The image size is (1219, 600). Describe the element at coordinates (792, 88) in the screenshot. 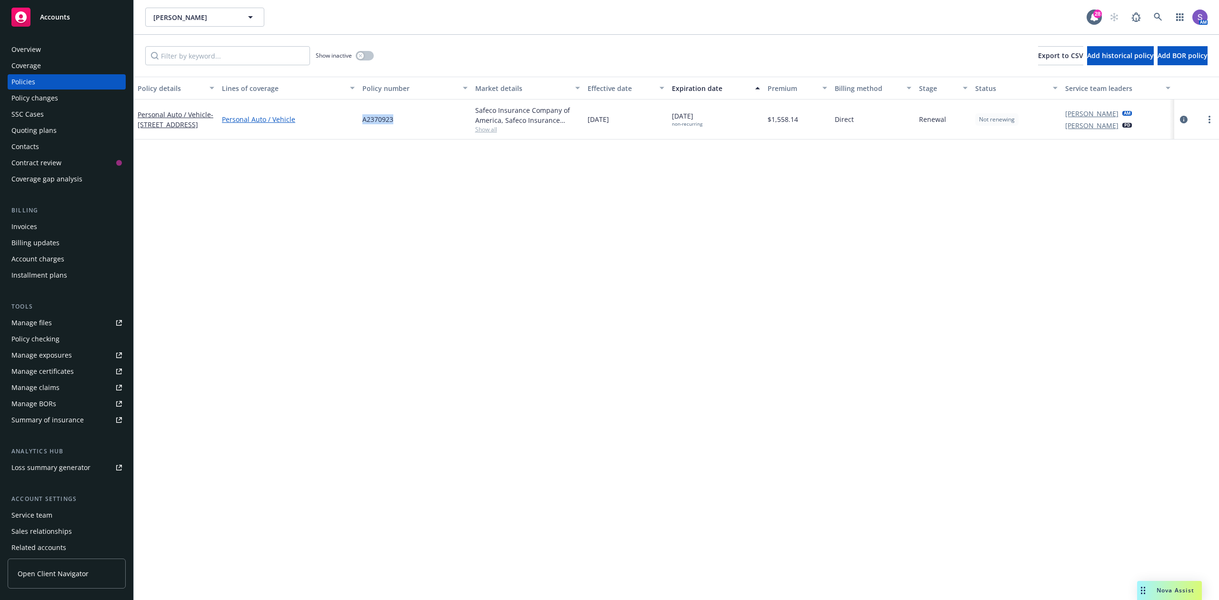

I see `div: Premium` at that location.